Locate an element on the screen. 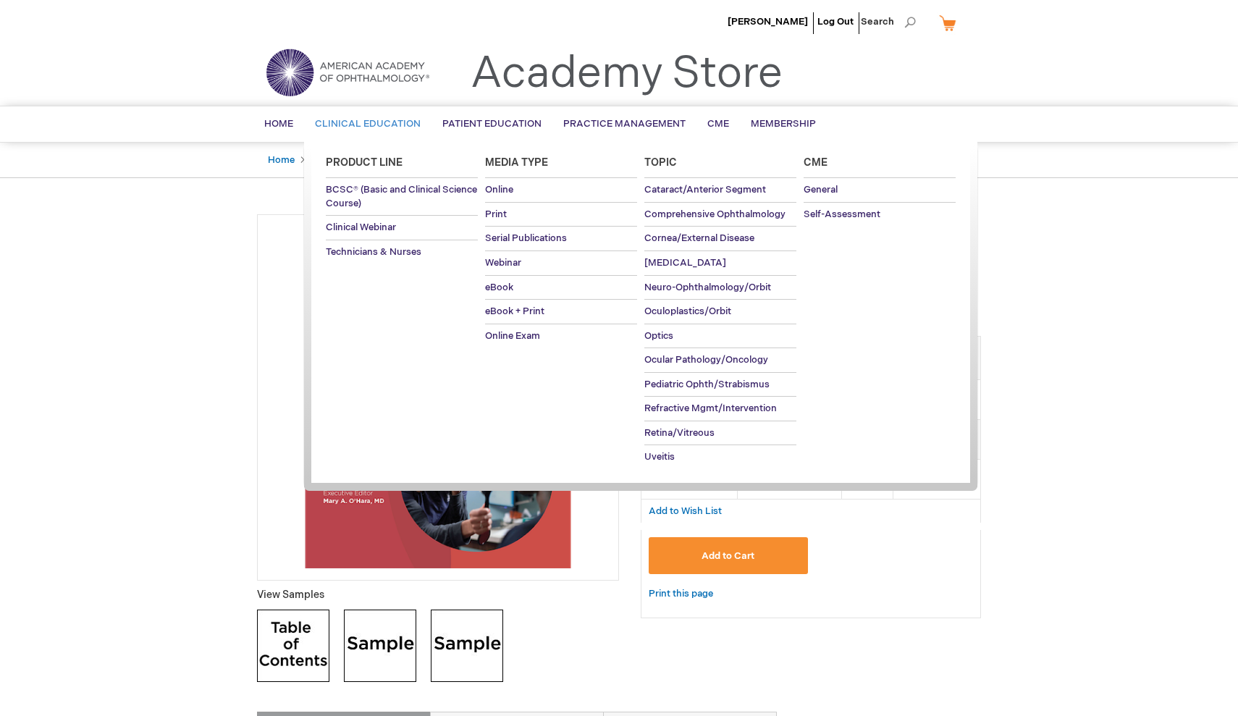  button: Add to Cart is located at coordinates (728, 555).